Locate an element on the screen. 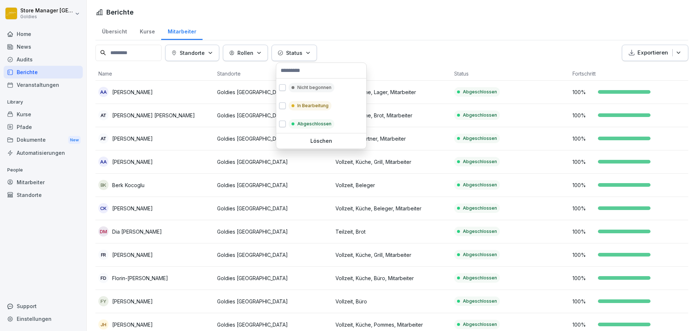 Image resolution: width=697 pixels, height=331 pixels. p: Status is located at coordinates (294, 53).